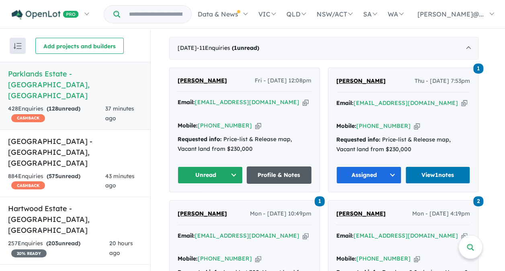 This screenshot has height=271, width=505. Describe the element at coordinates (120, 113) in the screenshot. I see `span: 37 minutes ago` at that location.